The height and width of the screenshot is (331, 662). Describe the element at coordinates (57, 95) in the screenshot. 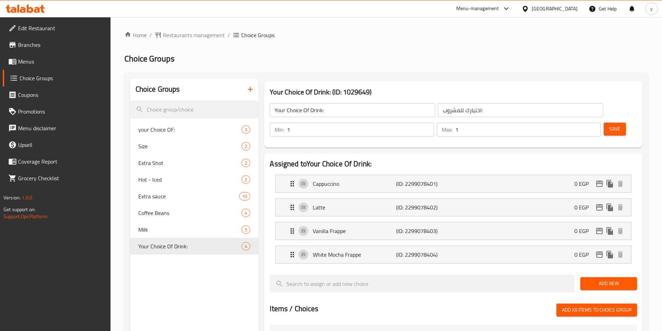

I see `a: Coupons` at that location.